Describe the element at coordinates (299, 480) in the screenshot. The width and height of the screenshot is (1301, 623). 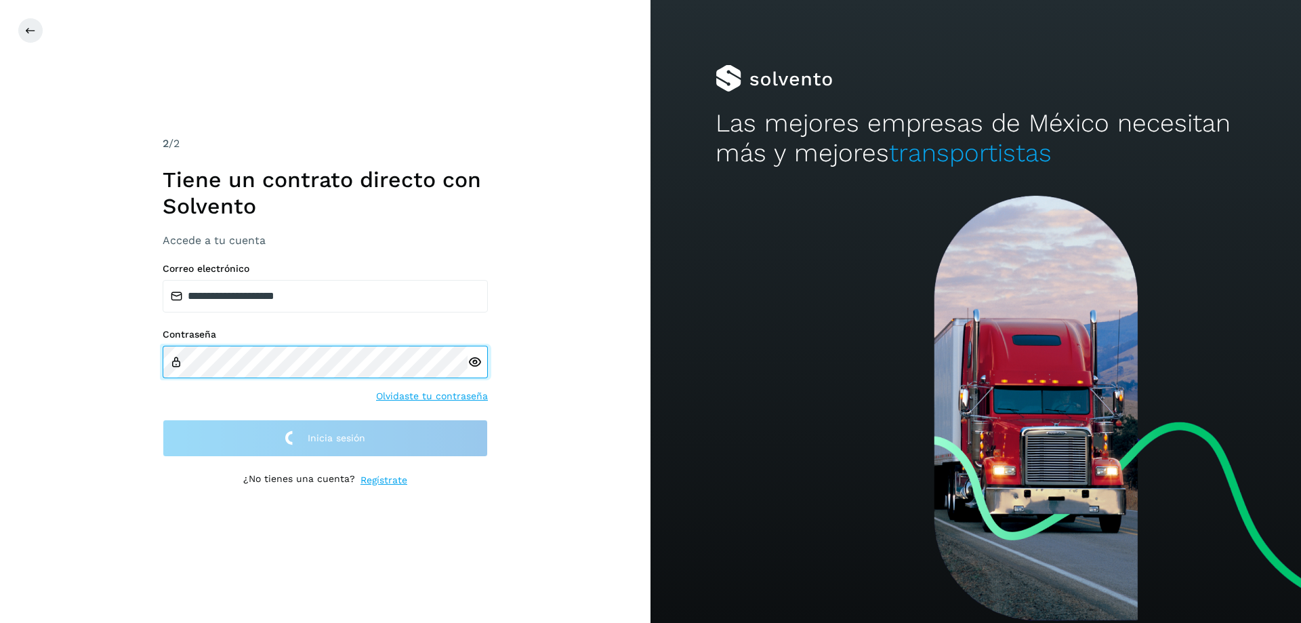
I see `p: ¿No tienes una cuenta?` at that location.